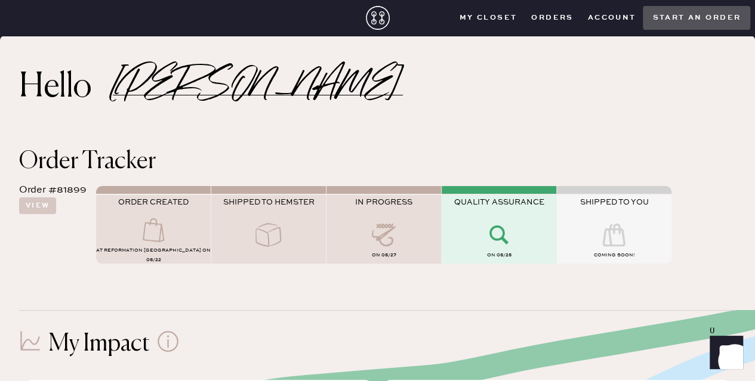  I want to click on span: ORDER CREATED, so click(153, 202).